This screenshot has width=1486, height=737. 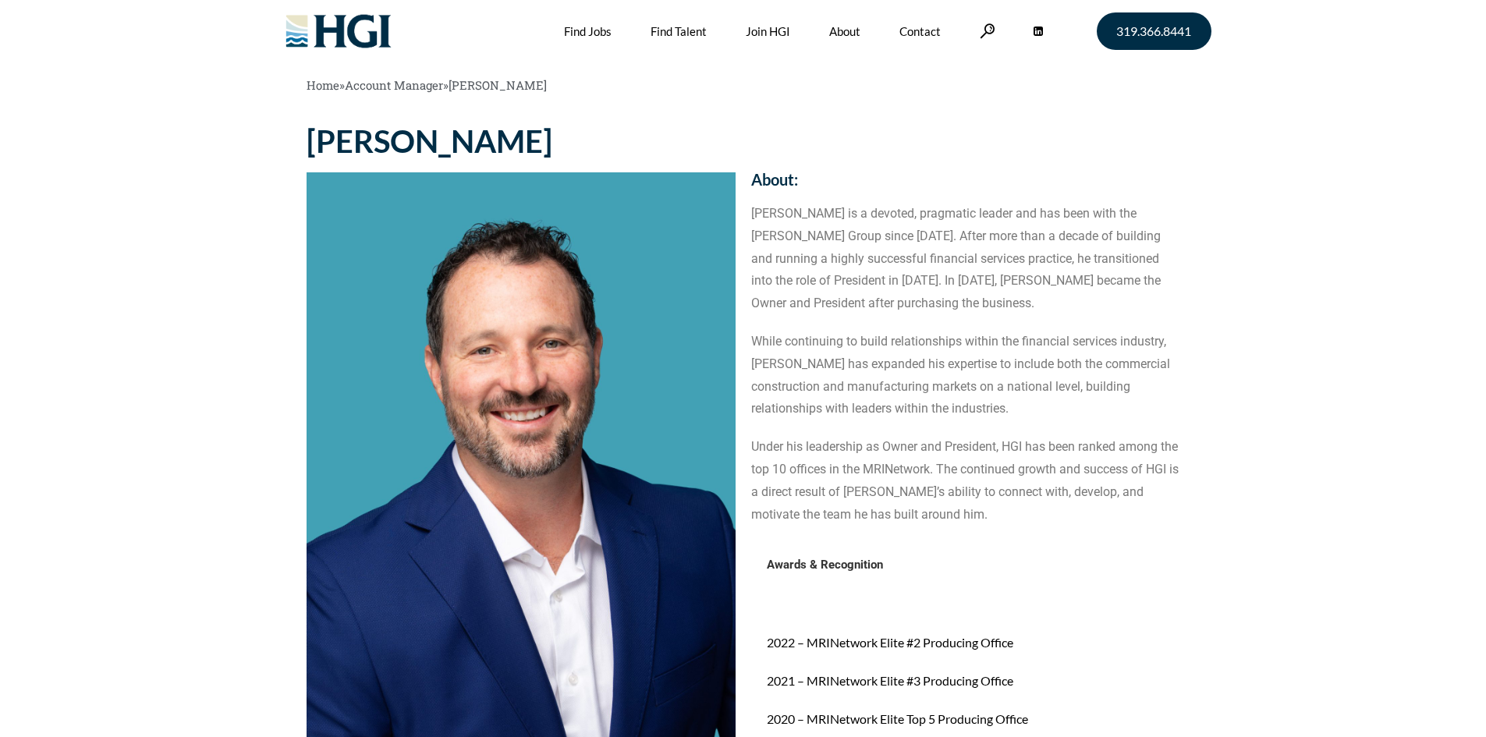 I want to click on a: 319.366.8441, so click(x=1154, y=31).